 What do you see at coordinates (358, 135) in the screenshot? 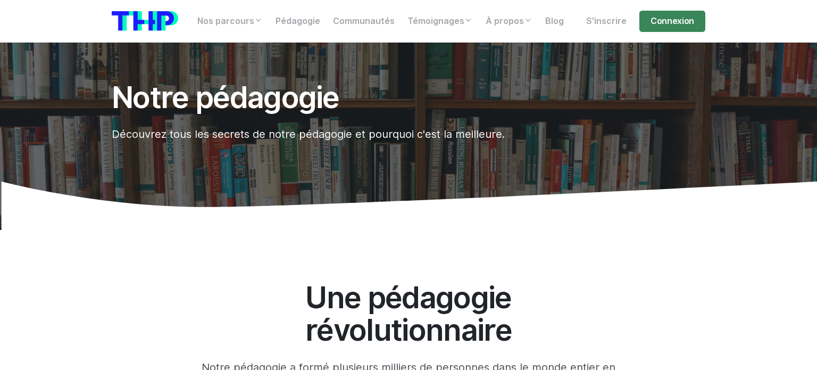
I see `p: Découvrez tous les secrets de notre pédagogie et pourquoi c'est la meilleure.` at bounding box center [358, 135].